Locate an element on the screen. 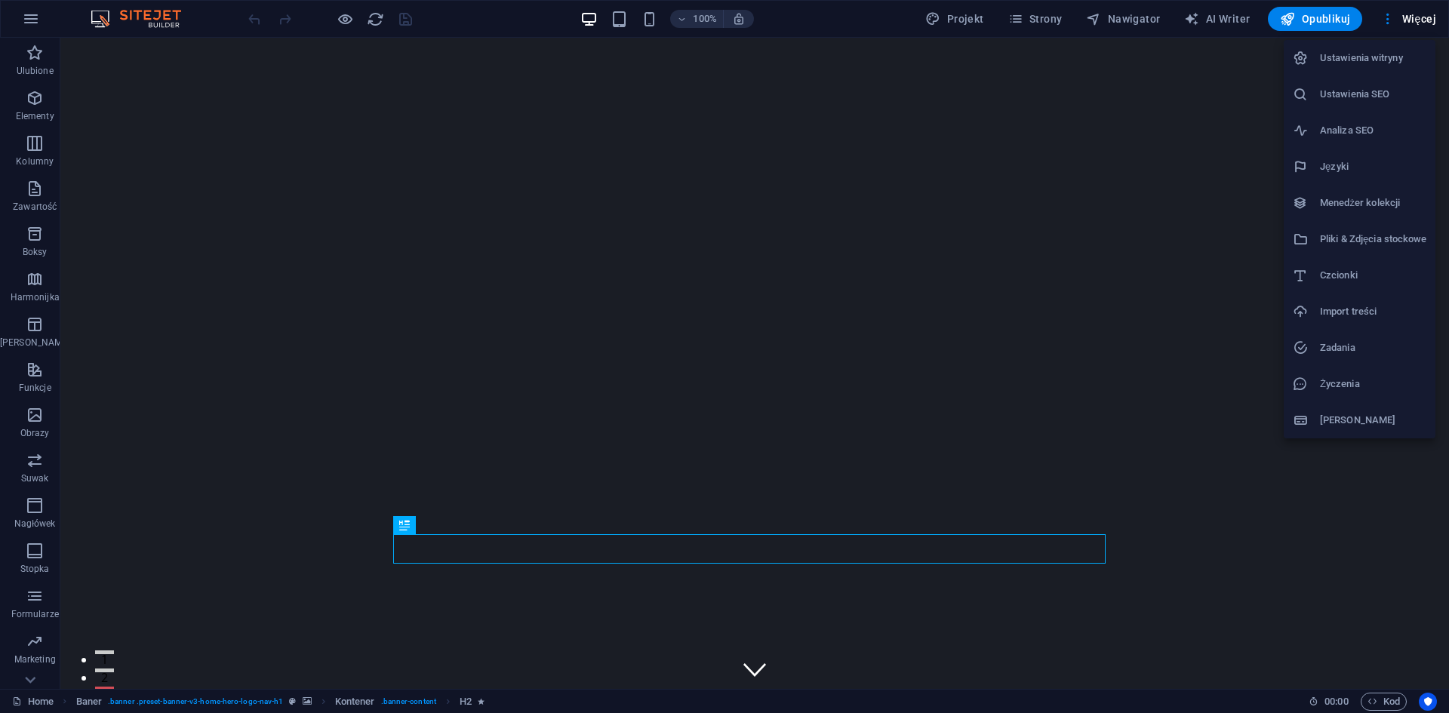  h6: Języki is located at coordinates (1372, 167).